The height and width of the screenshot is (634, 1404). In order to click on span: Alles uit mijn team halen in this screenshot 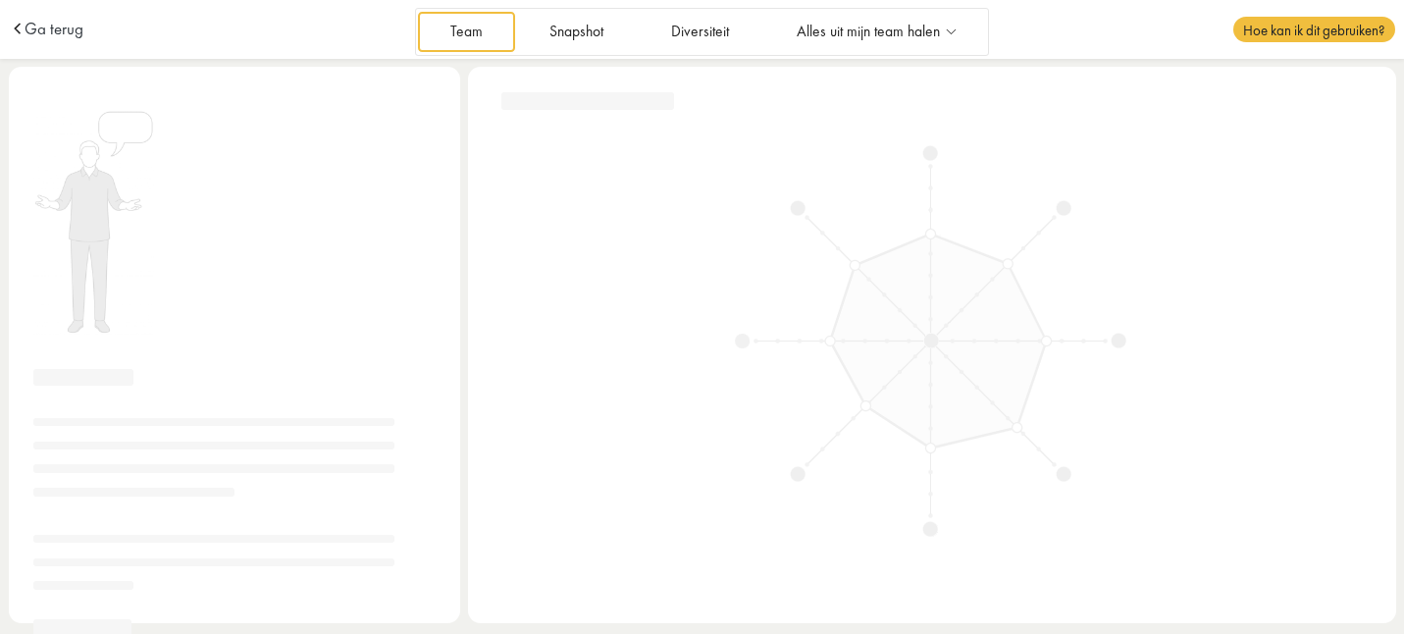, I will do `click(868, 31)`.